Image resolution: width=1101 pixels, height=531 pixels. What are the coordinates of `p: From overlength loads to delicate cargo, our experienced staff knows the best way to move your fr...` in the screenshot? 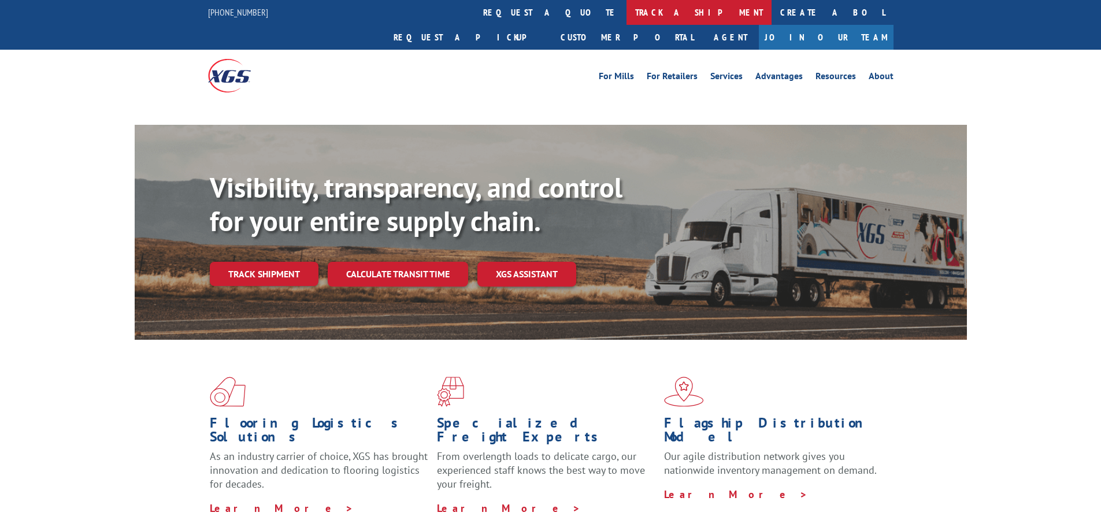 It's located at (546, 475).